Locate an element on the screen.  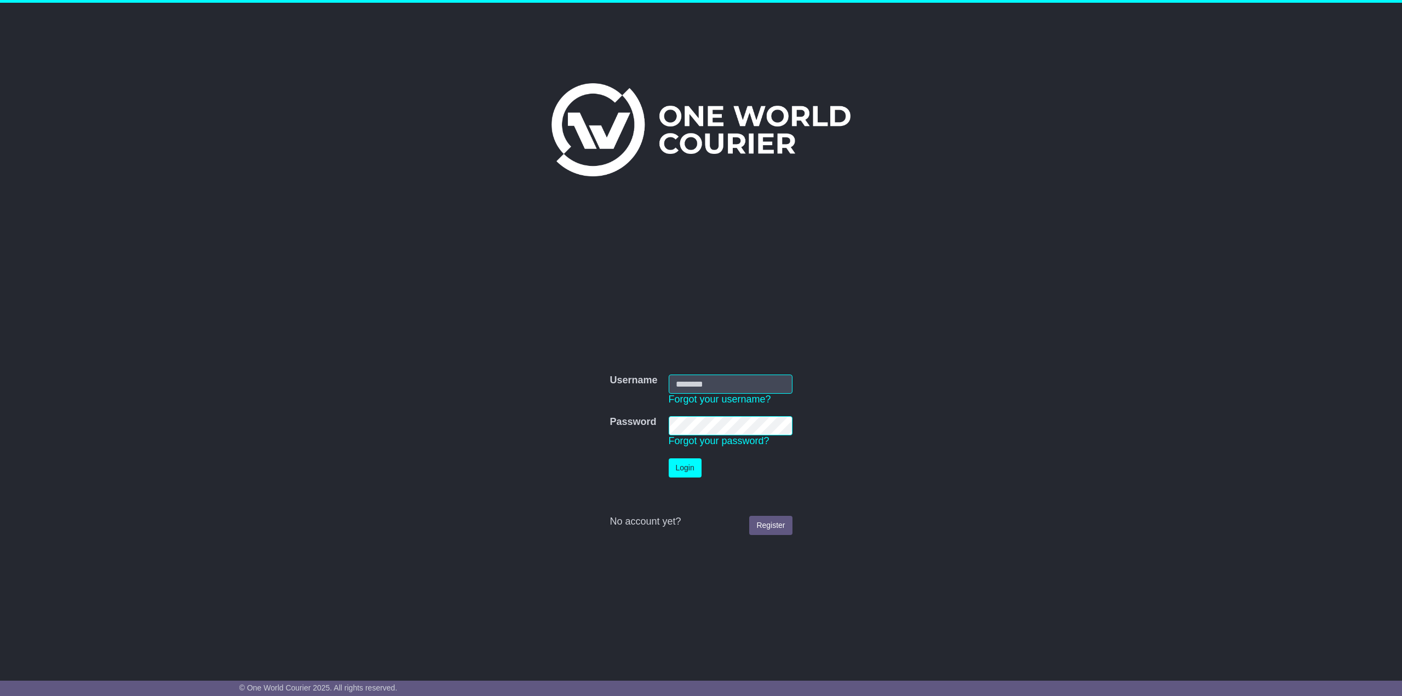
img: One World is located at coordinates (701, 130).